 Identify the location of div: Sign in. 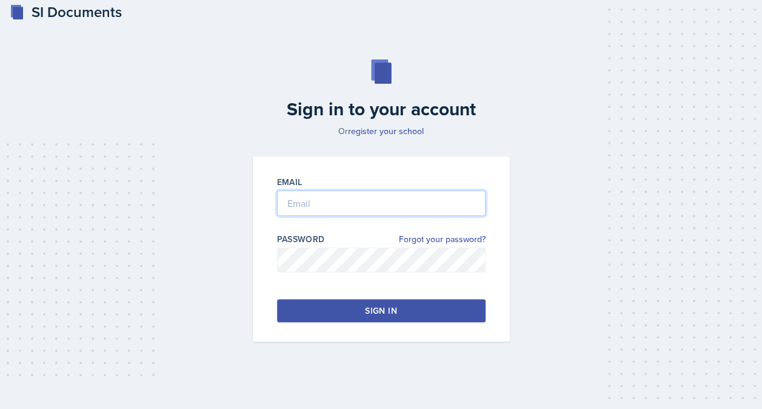
(381, 311).